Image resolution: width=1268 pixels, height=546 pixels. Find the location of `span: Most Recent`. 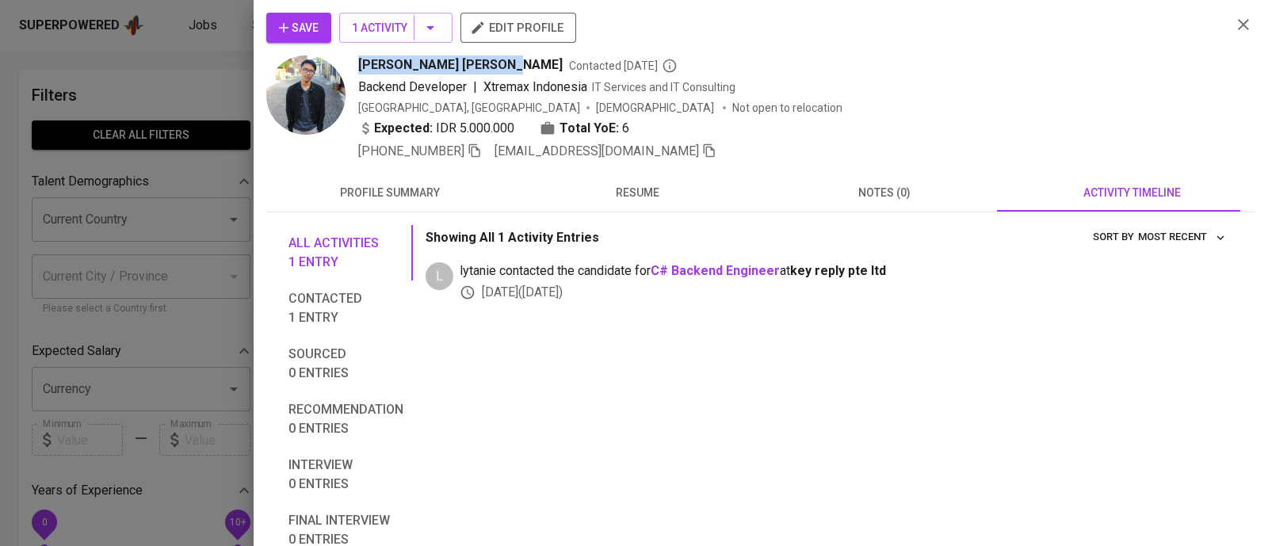

span: Most Recent is located at coordinates (1181, 237).